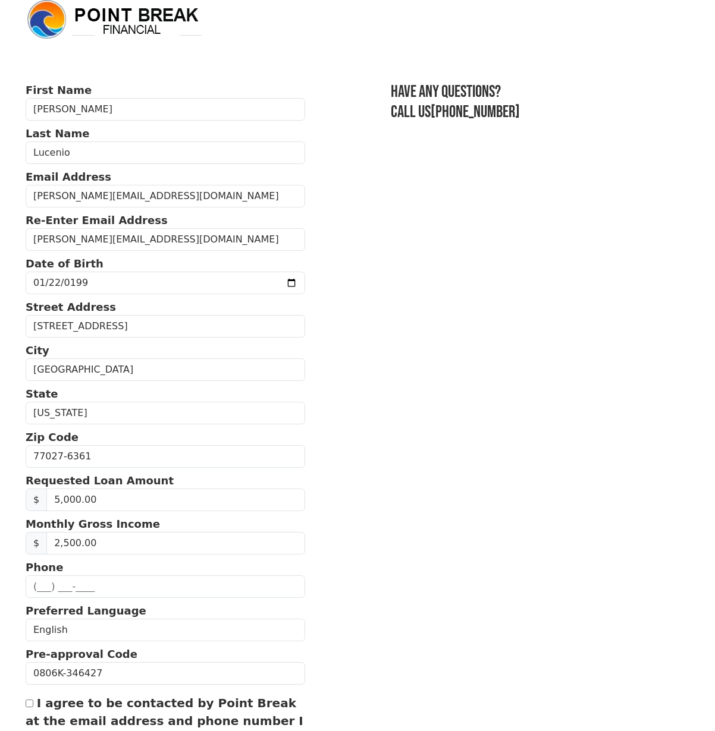 This screenshot has height=731, width=715. What do you see at coordinates (68, 177) in the screenshot?
I see `strong: Email Address` at bounding box center [68, 177].